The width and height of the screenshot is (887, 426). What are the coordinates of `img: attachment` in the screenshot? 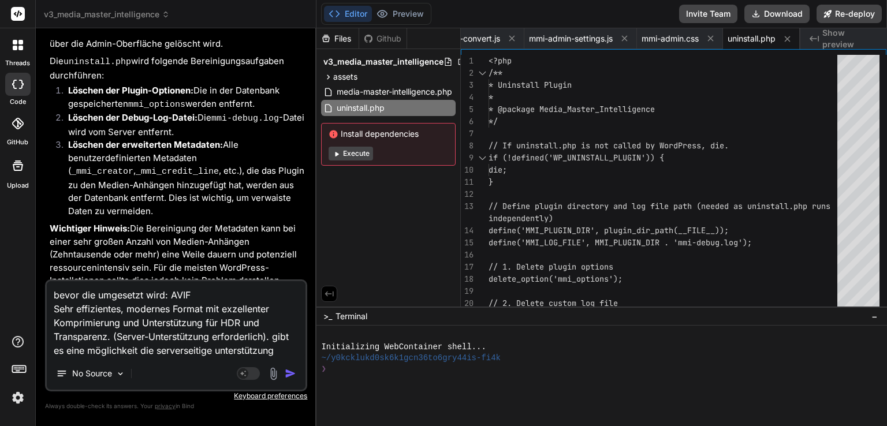 It's located at (273, 374).